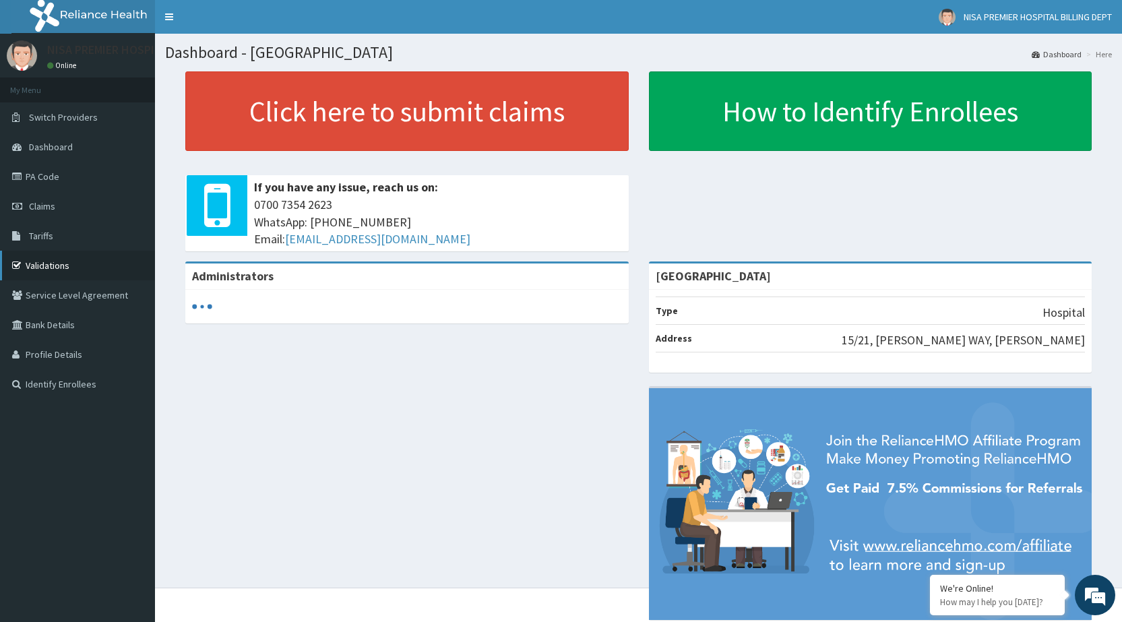  Describe the element at coordinates (202, 307) in the screenshot. I see `svg: audio-loading` at that location.